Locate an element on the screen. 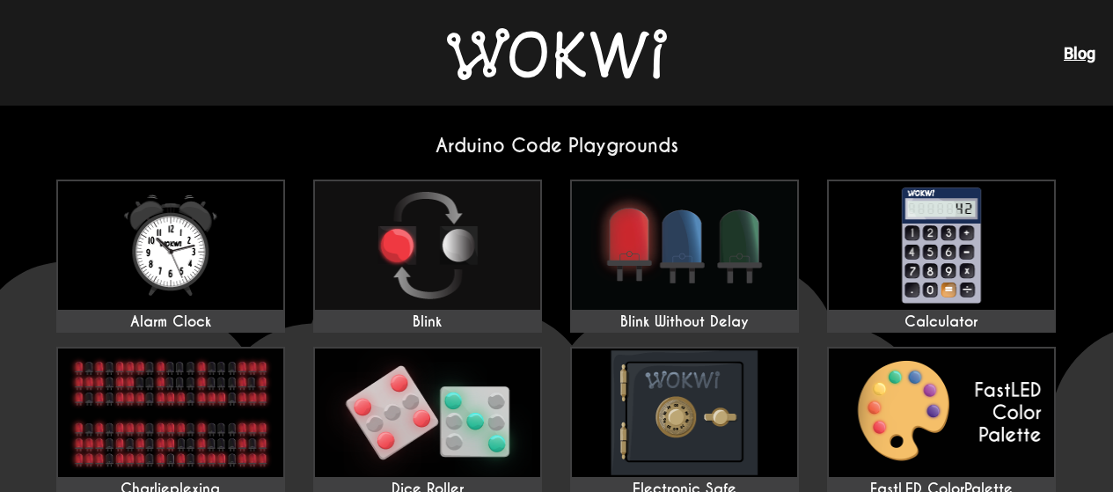 This screenshot has height=492, width=1113. h2: Arduino Code Playgrounds is located at coordinates (557, 145).